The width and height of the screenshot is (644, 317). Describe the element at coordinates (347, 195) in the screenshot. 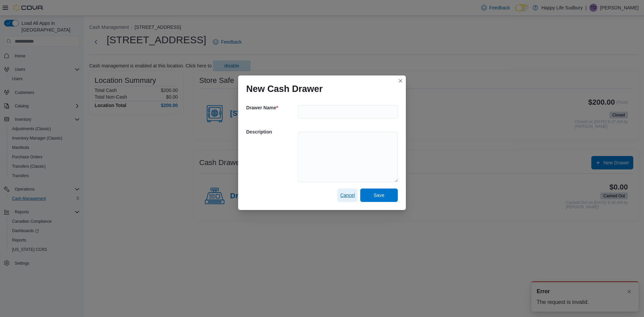

I see `span: Cancel` at that location.